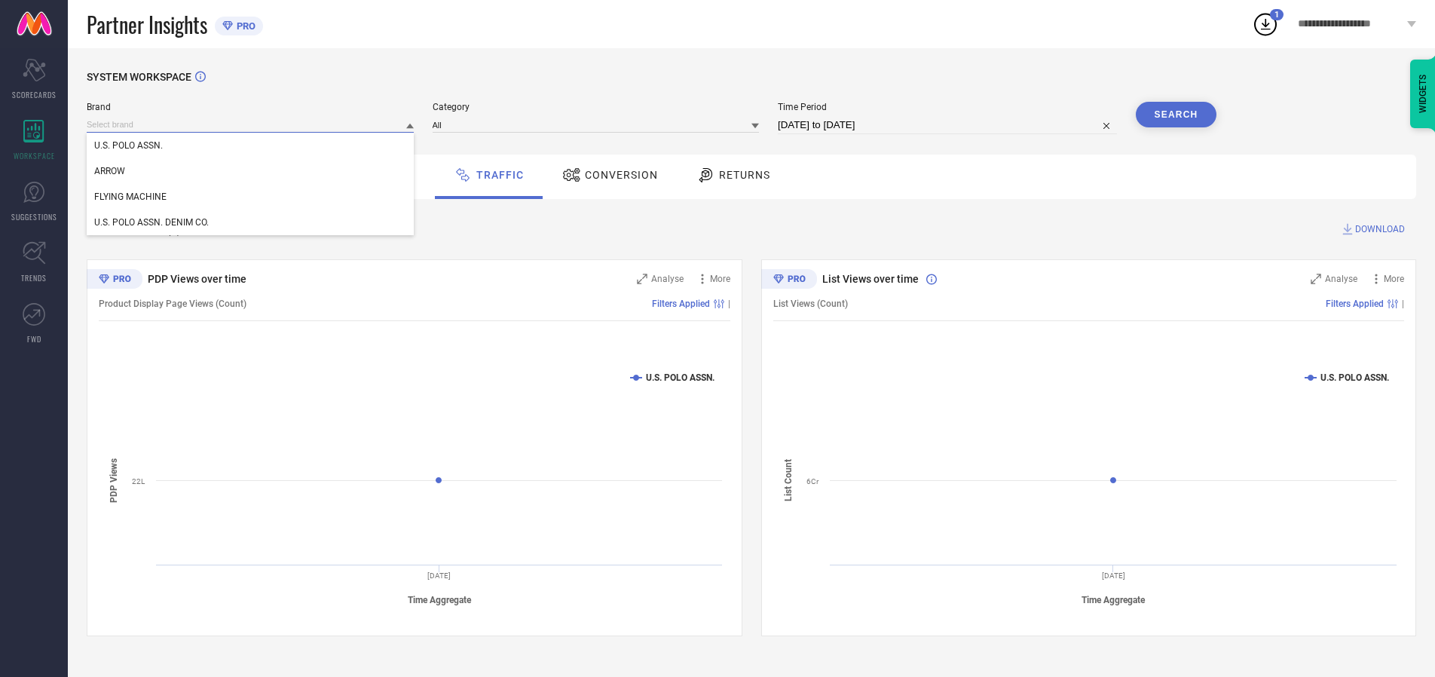 This screenshot has height=677, width=1435. I want to click on span: Brand, so click(250, 107).